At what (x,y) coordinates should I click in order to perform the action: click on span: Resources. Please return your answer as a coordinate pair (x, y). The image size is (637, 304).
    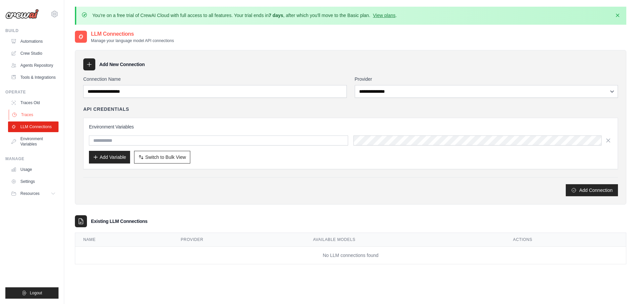
    Looking at the image, I should click on (30, 194).